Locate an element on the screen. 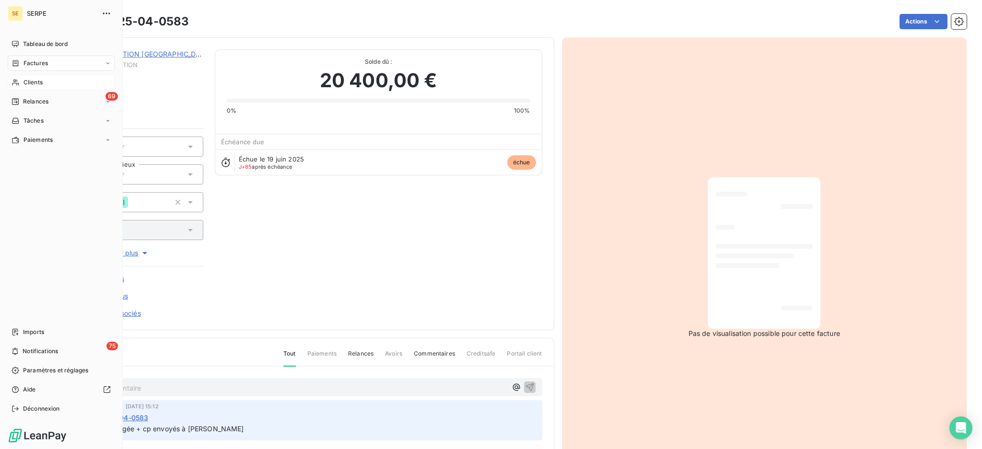 This screenshot has width=982, height=449. span: Pas de visualisation possible pour cette facture is located at coordinates (764, 334).